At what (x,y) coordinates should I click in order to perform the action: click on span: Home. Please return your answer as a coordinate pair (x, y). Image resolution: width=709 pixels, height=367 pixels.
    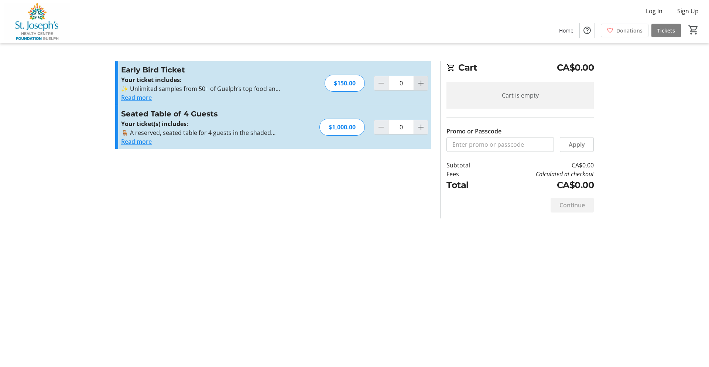
    Looking at the image, I should click on (566, 30).